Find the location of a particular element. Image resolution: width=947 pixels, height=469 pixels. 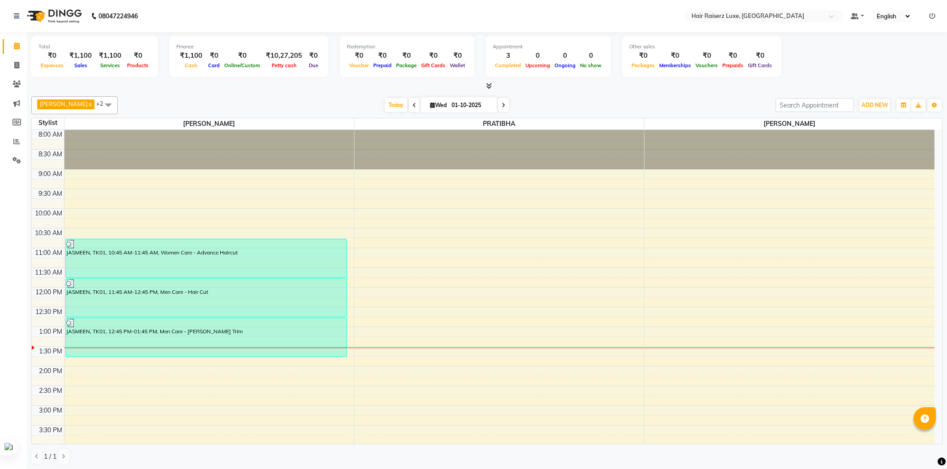

div: 2:00 PM is located at coordinates (51, 371).